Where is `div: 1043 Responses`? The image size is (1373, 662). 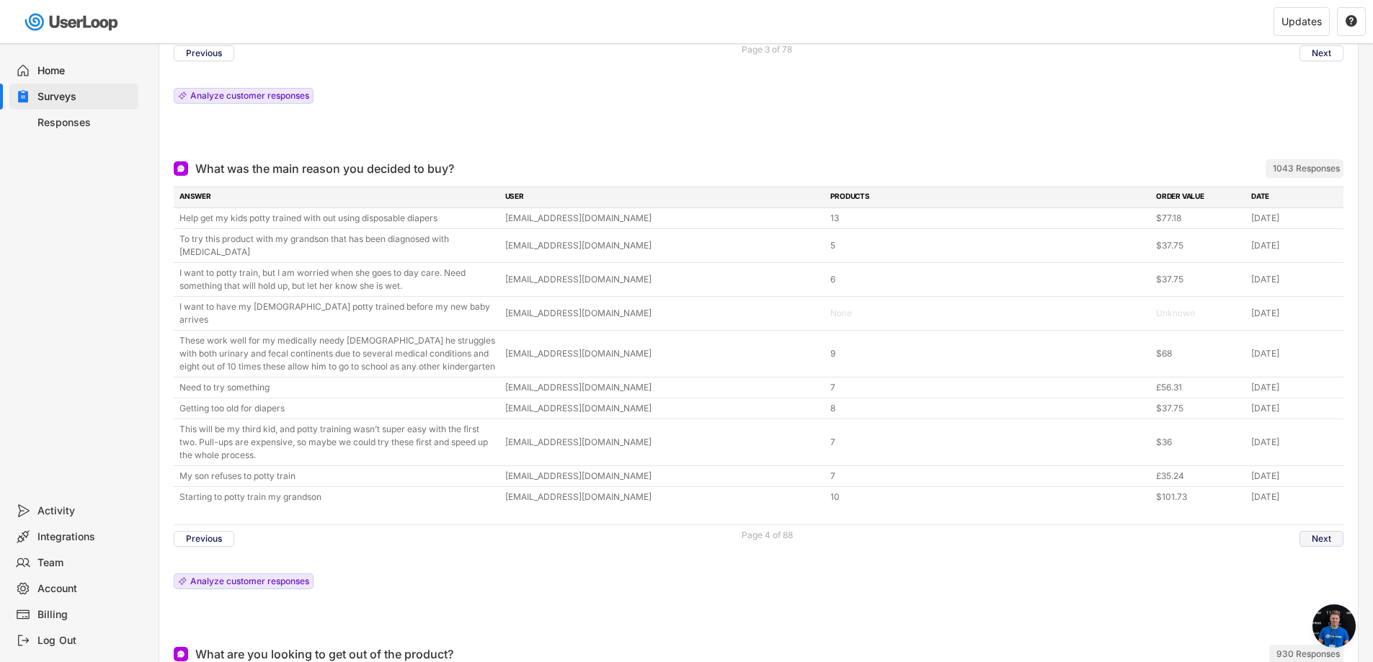 div: 1043 Responses is located at coordinates (1306, 169).